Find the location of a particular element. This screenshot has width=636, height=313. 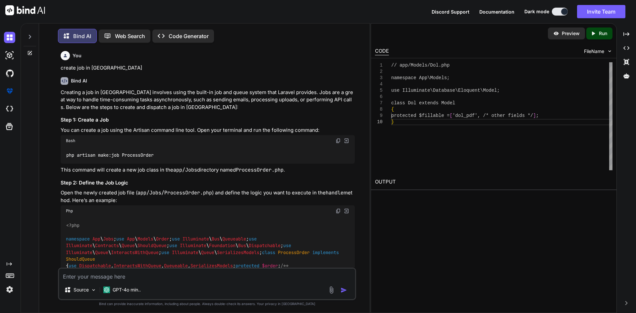

span: Bash is located at coordinates (71, 141).